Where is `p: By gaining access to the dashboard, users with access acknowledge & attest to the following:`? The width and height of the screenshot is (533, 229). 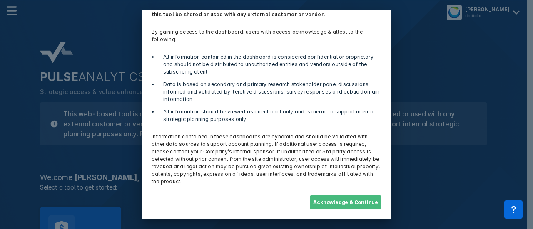
p: By gaining access to the dashboard, users with access acknowledge & attest to the following: is located at coordinates (266, 36).